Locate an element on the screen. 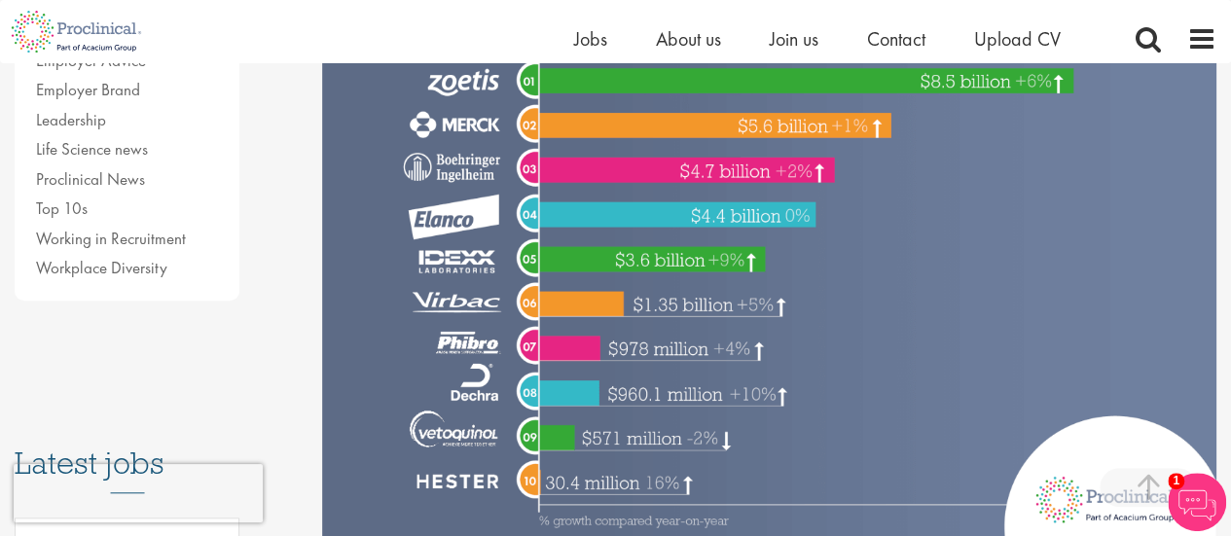  a: Working in Recruitment is located at coordinates (111, 238).